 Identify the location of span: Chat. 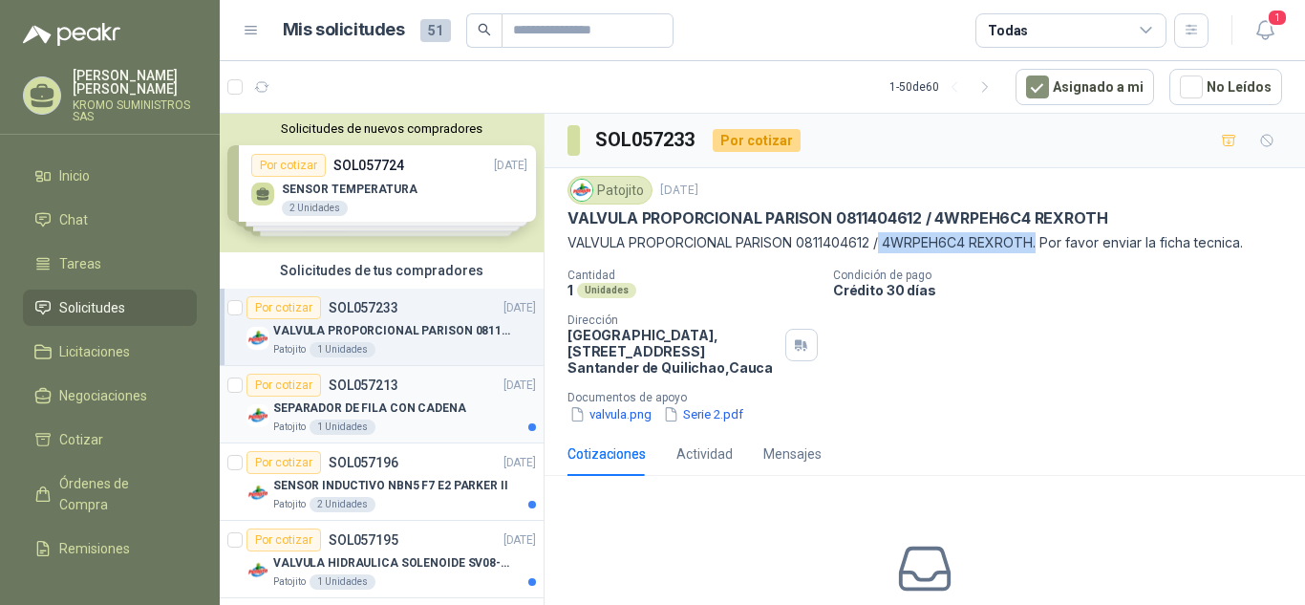
(74, 220).